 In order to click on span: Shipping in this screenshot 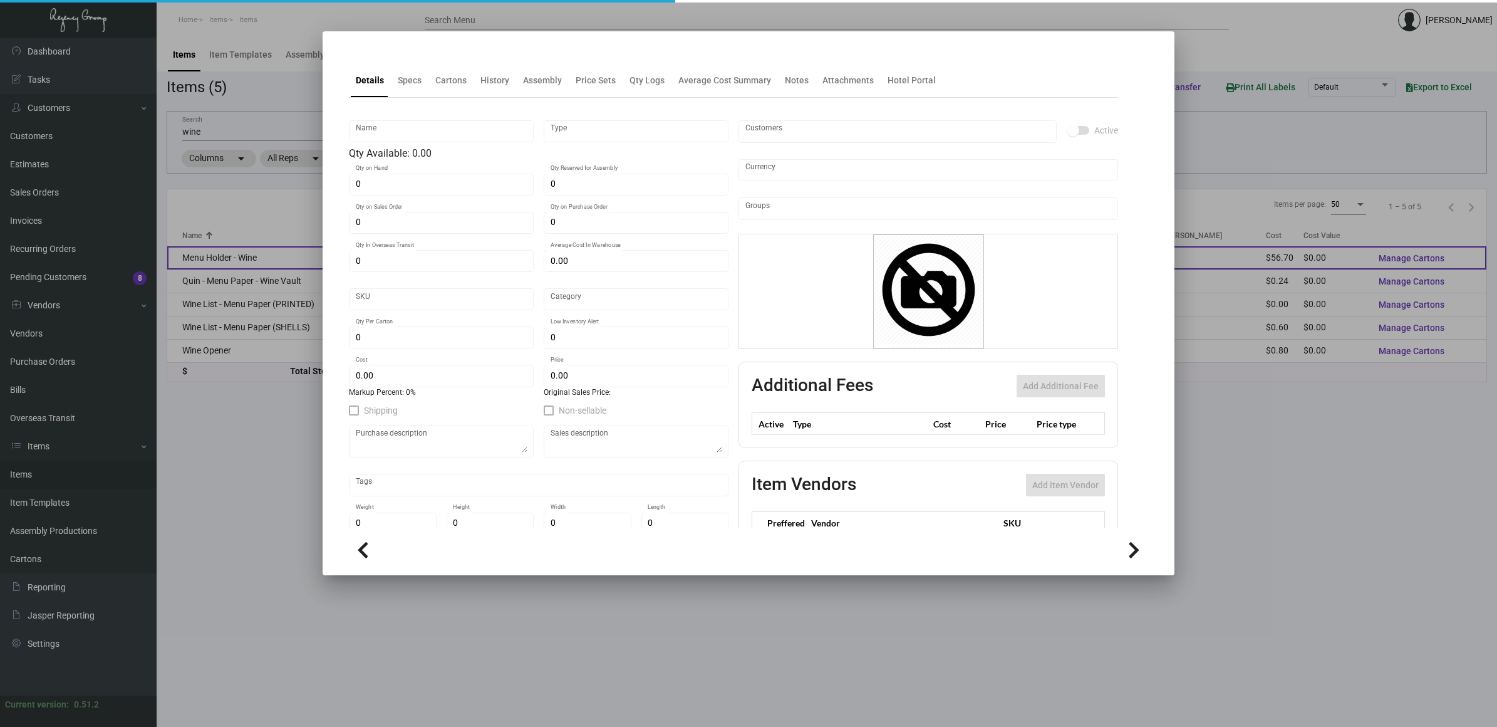, I will do `click(381, 410)`.